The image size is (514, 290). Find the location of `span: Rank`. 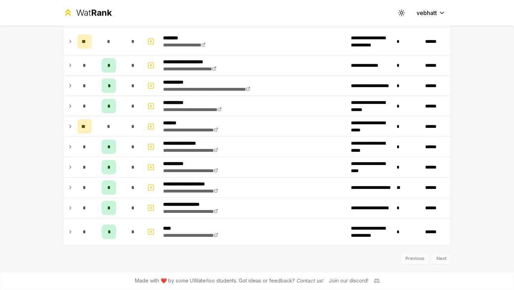

span: Rank is located at coordinates (101, 12).